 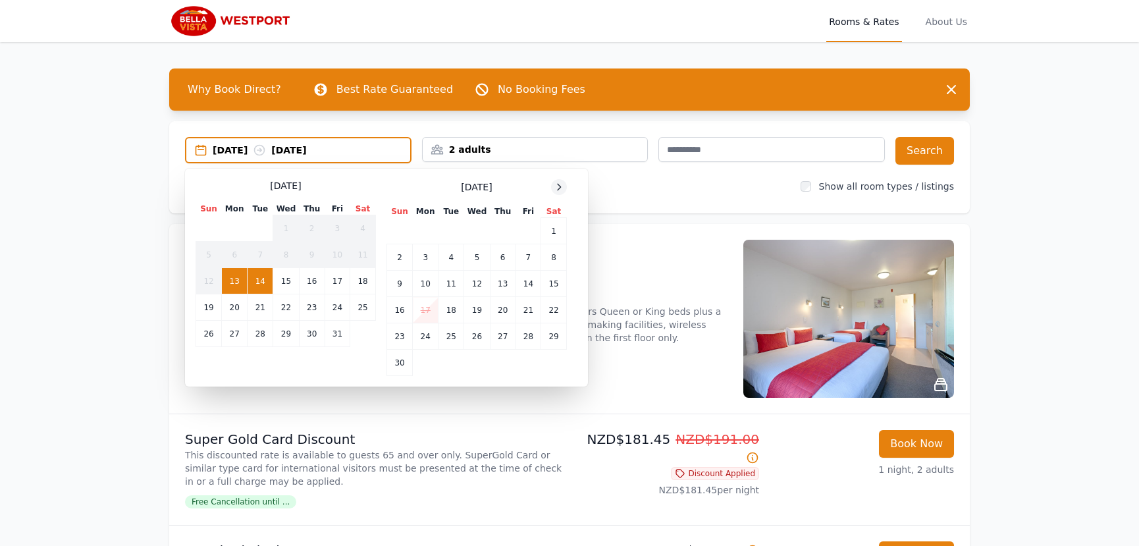 What do you see at coordinates (717, 439) in the screenshot?
I see `span: NZD$191.00` at bounding box center [717, 439].